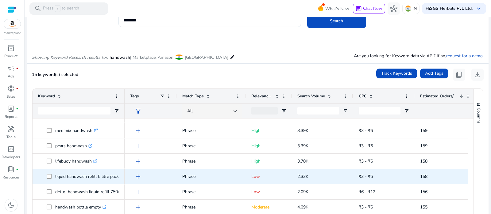 The height and width of the screenshot is (214, 491). What do you see at coordinates (459, 75) in the screenshot?
I see `span: content_copy` at bounding box center [459, 75].